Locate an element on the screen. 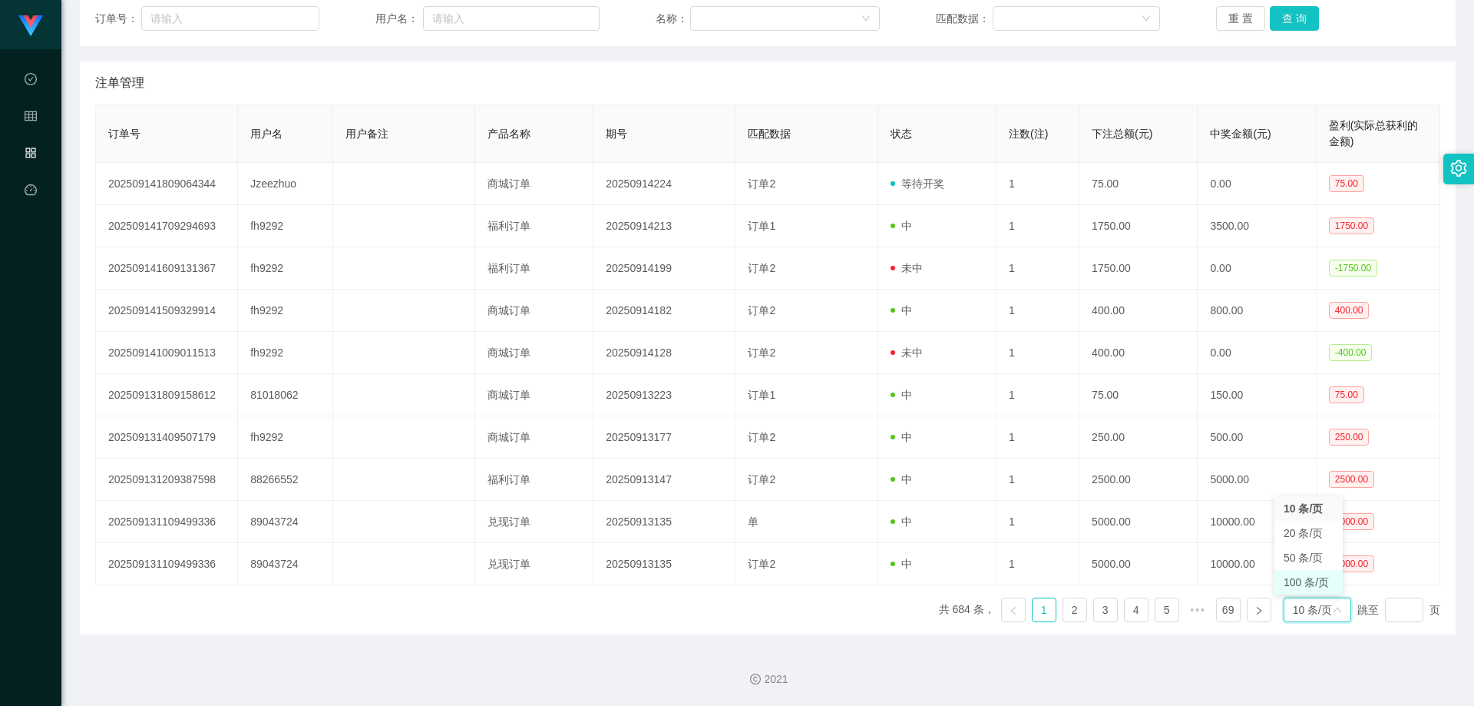 This screenshot has height=706, width=1474. span: 2500.00 is located at coordinates (1351, 479).